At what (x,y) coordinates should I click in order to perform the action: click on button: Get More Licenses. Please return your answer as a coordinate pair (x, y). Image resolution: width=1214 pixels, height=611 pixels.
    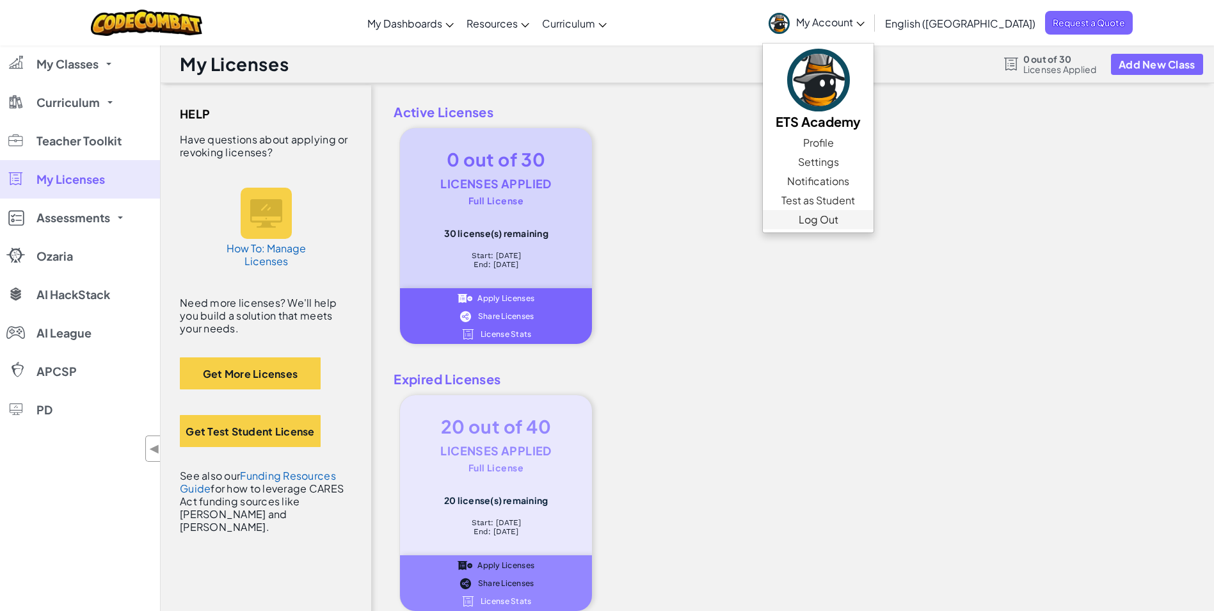
    Looking at the image, I should click on (250, 373).